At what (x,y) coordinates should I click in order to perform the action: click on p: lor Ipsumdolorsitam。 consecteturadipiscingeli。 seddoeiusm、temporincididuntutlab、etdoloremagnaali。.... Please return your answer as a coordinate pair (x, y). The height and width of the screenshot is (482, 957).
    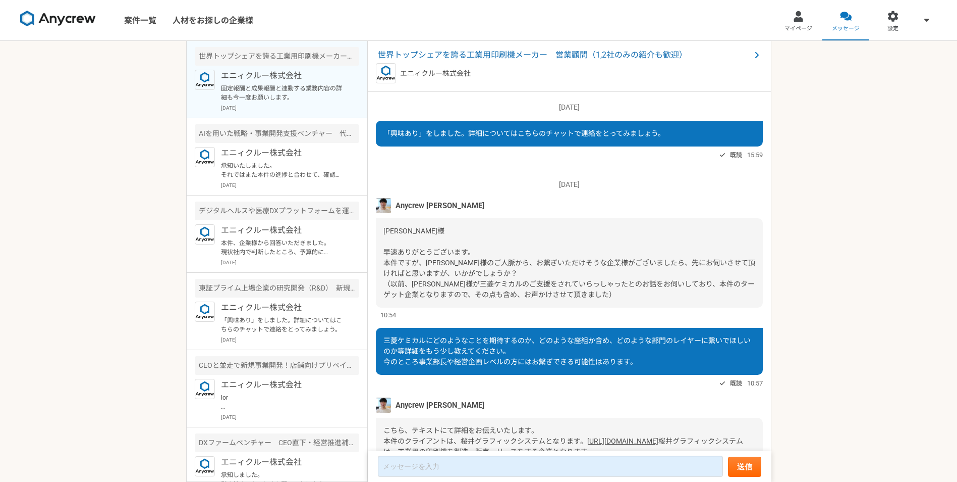
    Looking at the image, I should click on (283, 402).